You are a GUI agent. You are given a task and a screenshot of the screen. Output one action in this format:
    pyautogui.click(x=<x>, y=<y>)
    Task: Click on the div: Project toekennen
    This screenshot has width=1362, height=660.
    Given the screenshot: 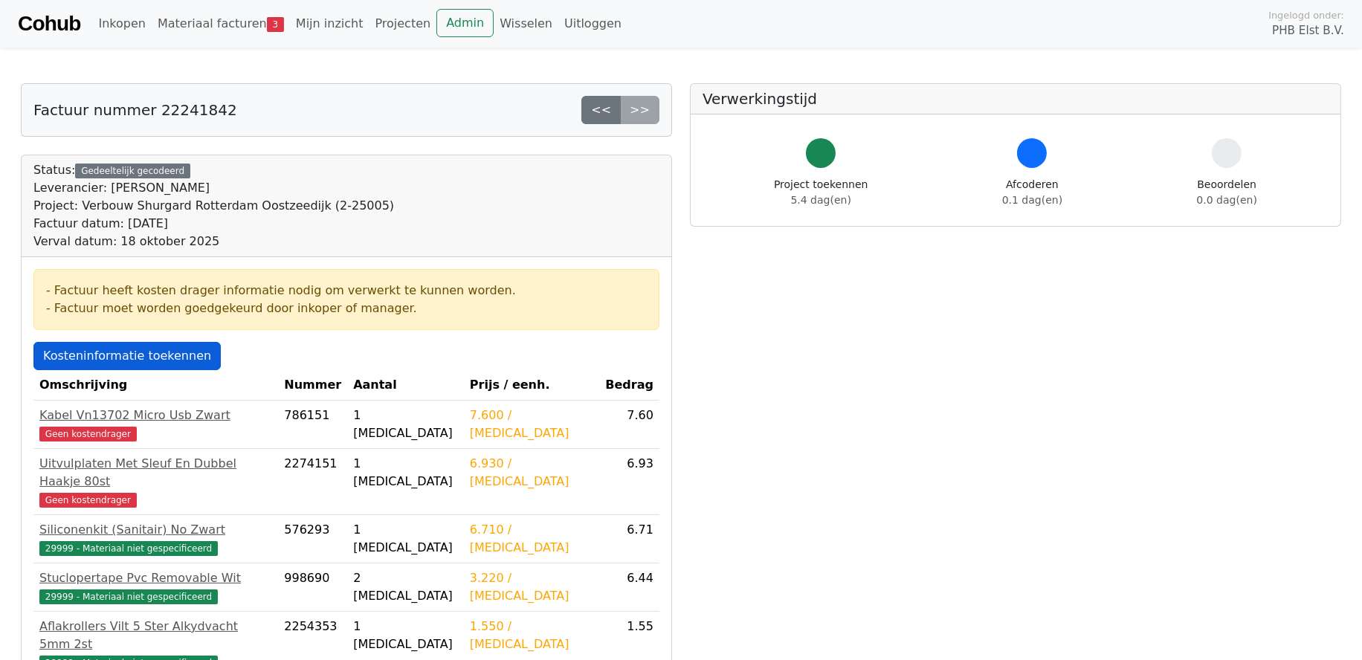 What is the action you would take?
    pyautogui.click(x=821, y=193)
    